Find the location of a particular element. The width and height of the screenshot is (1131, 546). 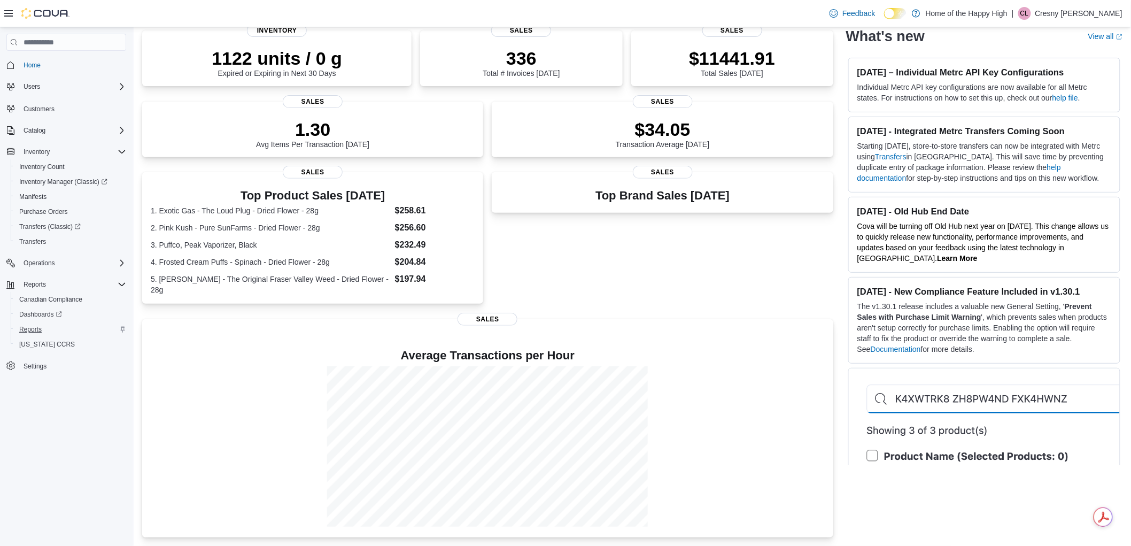

a: Reports is located at coordinates (30, 329).